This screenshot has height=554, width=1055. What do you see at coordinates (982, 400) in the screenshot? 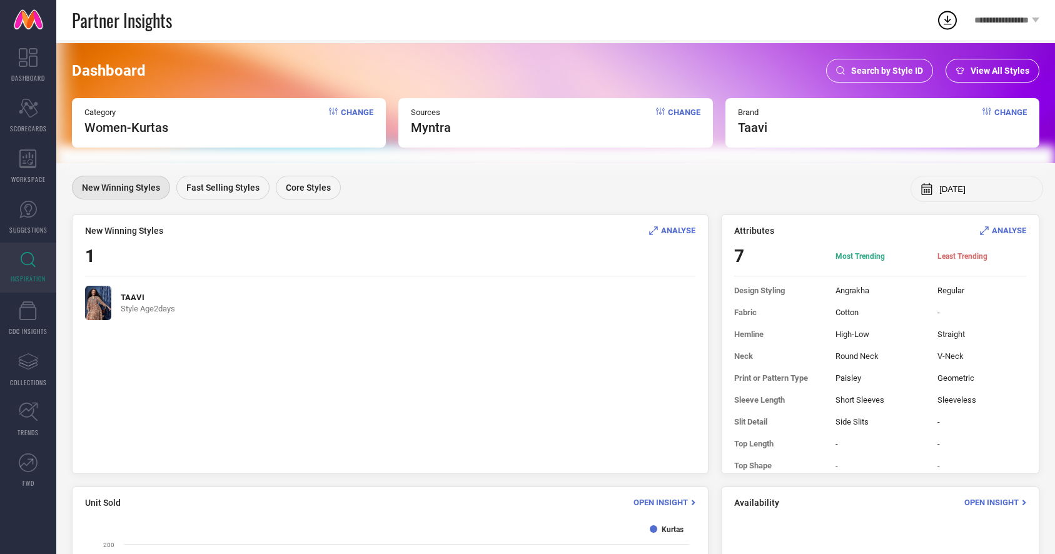
I see `span: Sleeveless` at bounding box center [982, 400].